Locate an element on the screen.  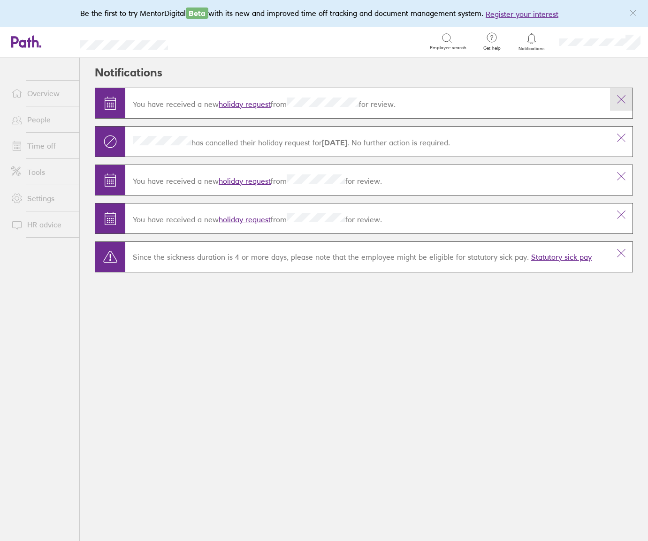
a: People is located at coordinates (41, 120).